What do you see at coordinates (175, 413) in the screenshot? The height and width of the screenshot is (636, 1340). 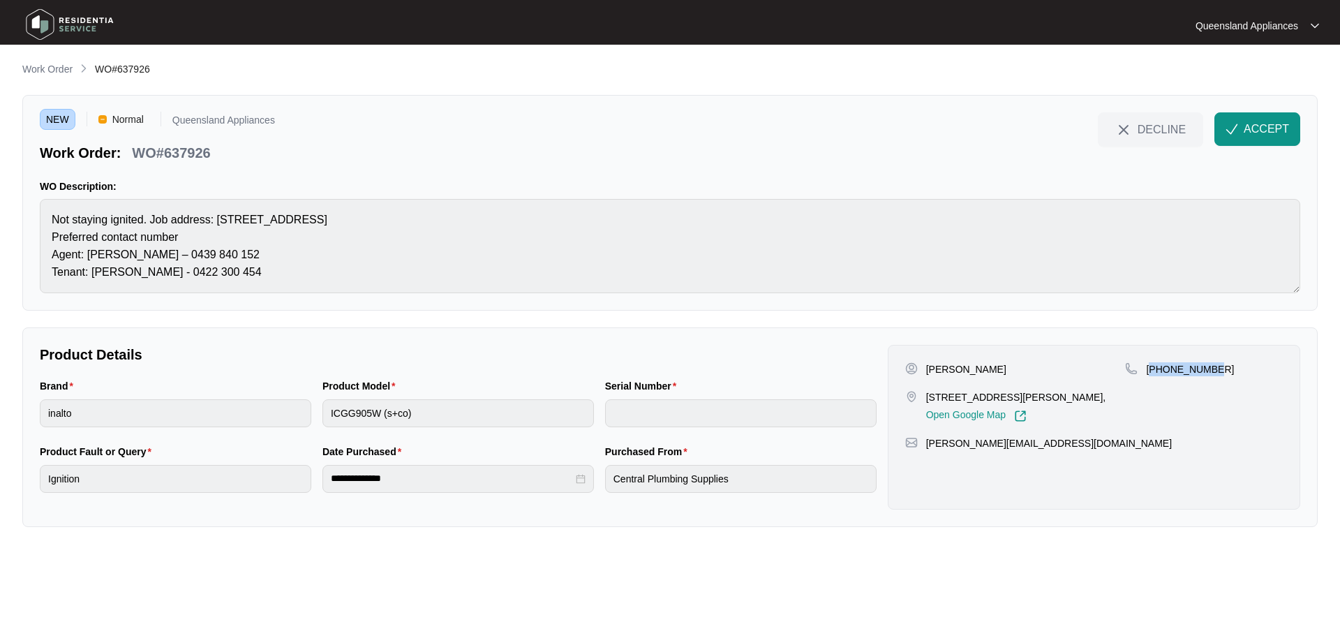 I see `input: Brand` at bounding box center [175, 413].